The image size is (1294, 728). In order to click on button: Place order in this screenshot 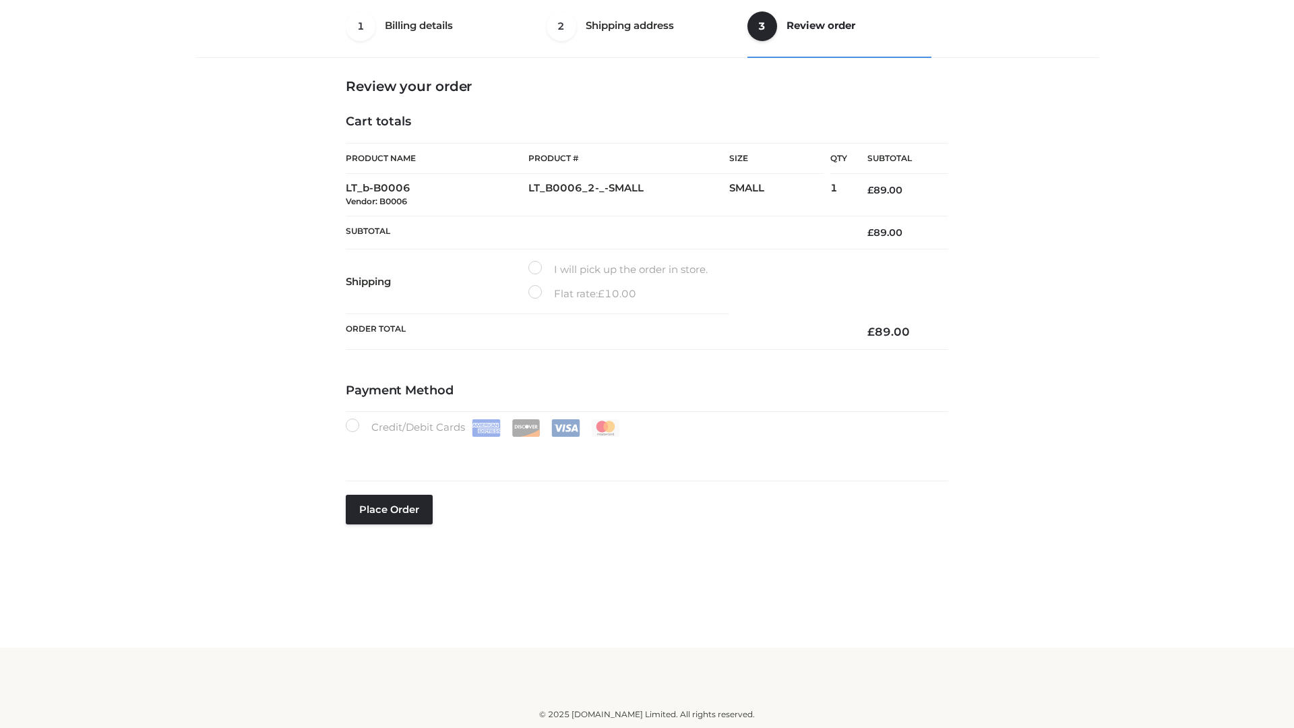, I will do `click(389, 510)`.